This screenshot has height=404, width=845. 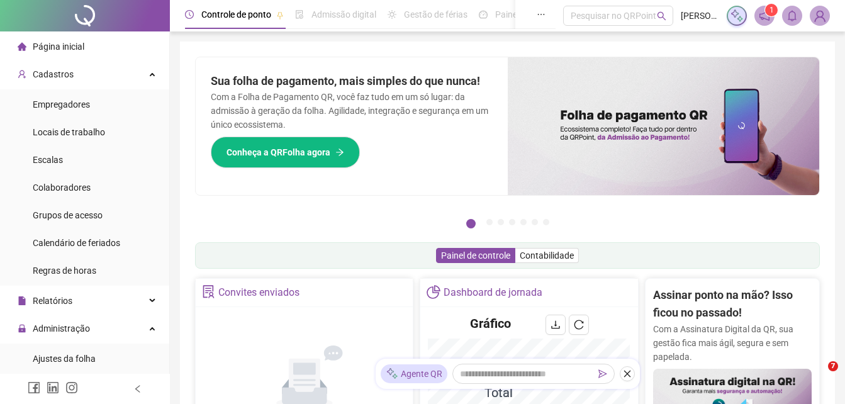 What do you see at coordinates (471, 223) in the screenshot?
I see `button: 1` at bounding box center [471, 223].